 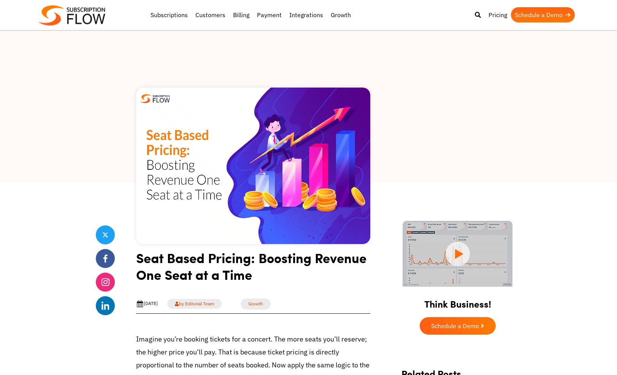 What do you see at coordinates (169, 15) in the screenshot?
I see `a: Subscriptions` at bounding box center [169, 15].